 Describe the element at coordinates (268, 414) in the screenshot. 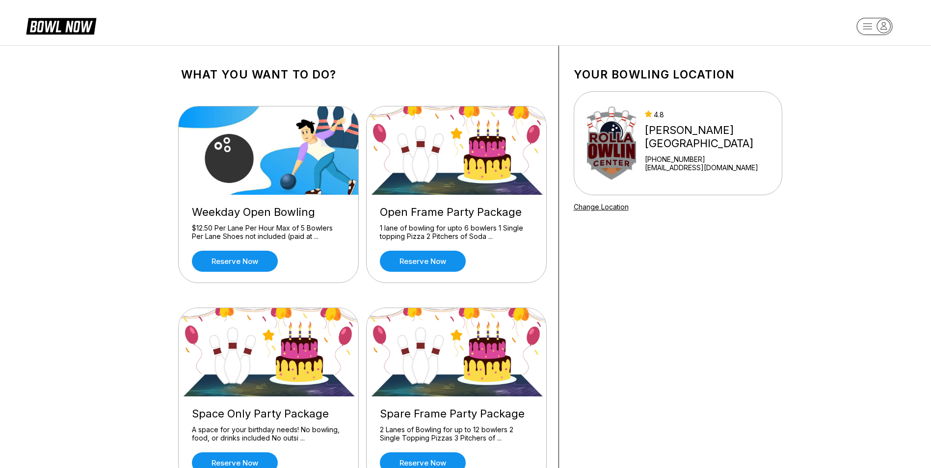

I see `div: Space Only Party Package` at that location.